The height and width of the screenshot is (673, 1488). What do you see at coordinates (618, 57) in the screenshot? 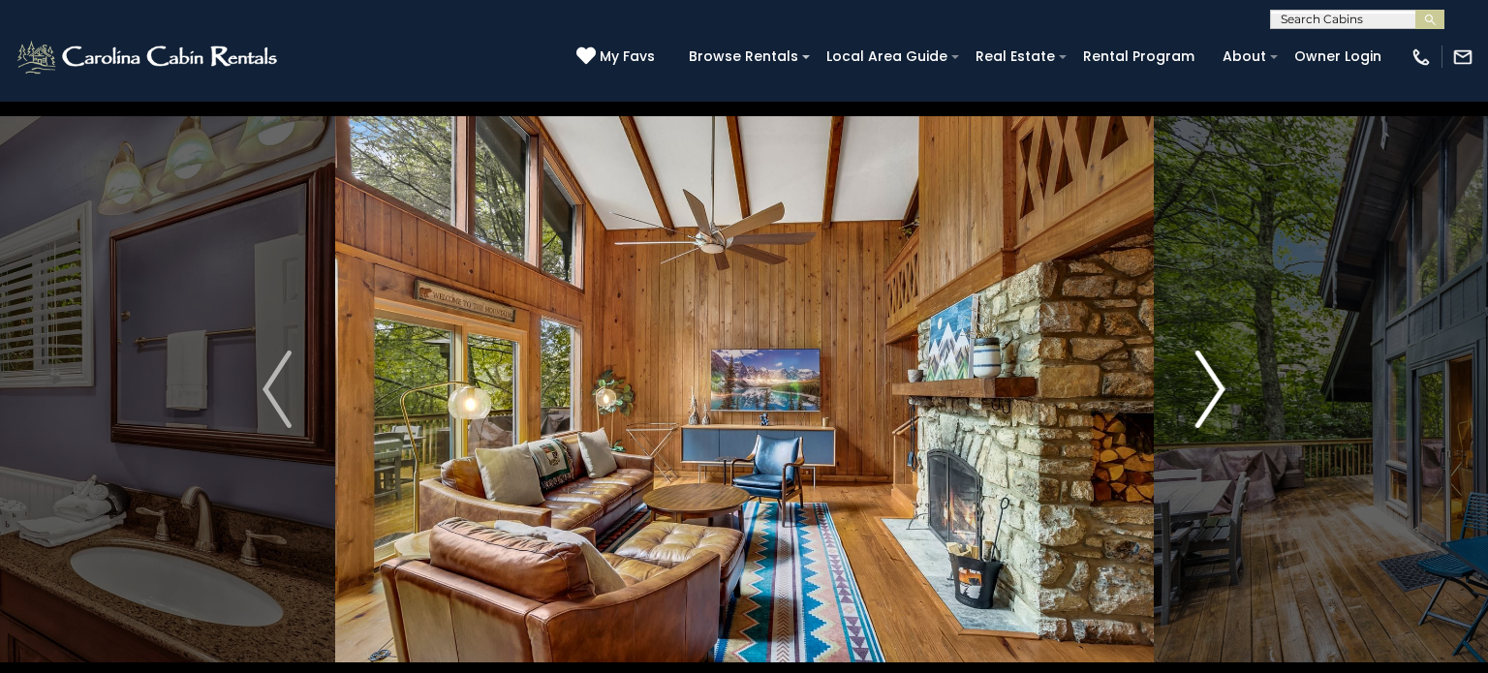
I see `a: My Favs` at bounding box center [618, 57].